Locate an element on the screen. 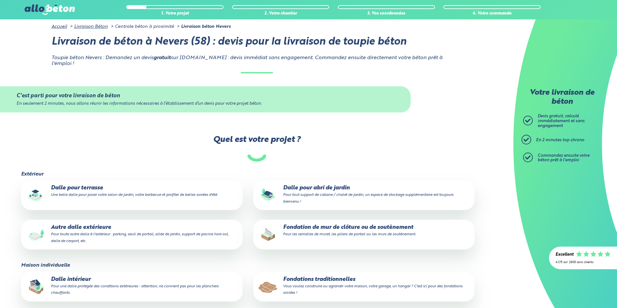 This screenshot has height=308, width=617. small: Pour les semelles de muret, les piliers de portail ou les murs de soutènement. is located at coordinates (349, 235).